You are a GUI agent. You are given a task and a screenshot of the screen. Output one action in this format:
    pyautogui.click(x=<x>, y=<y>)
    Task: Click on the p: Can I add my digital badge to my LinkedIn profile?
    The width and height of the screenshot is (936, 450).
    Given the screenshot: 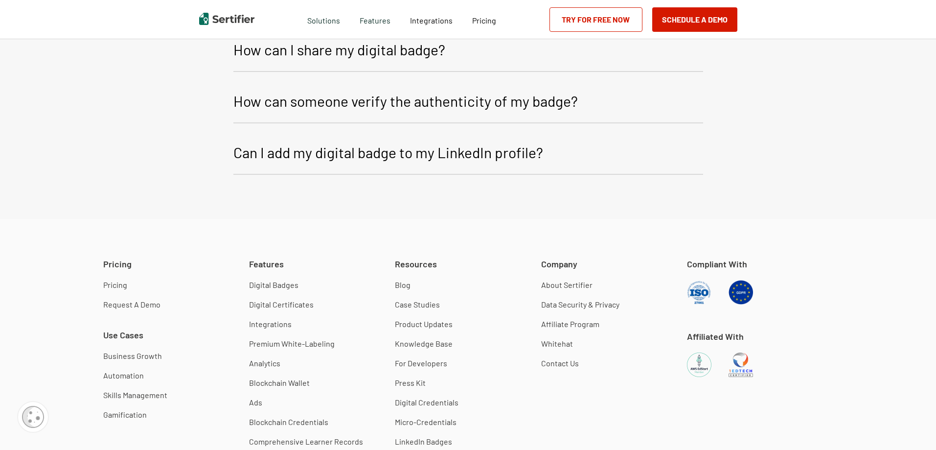 What is the action you would take?
    pyautogui.click(x=388, y=152)
    